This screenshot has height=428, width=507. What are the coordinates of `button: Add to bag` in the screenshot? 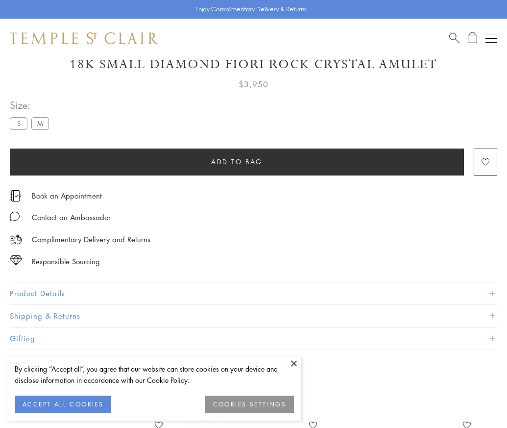 It's located at (237, 162).